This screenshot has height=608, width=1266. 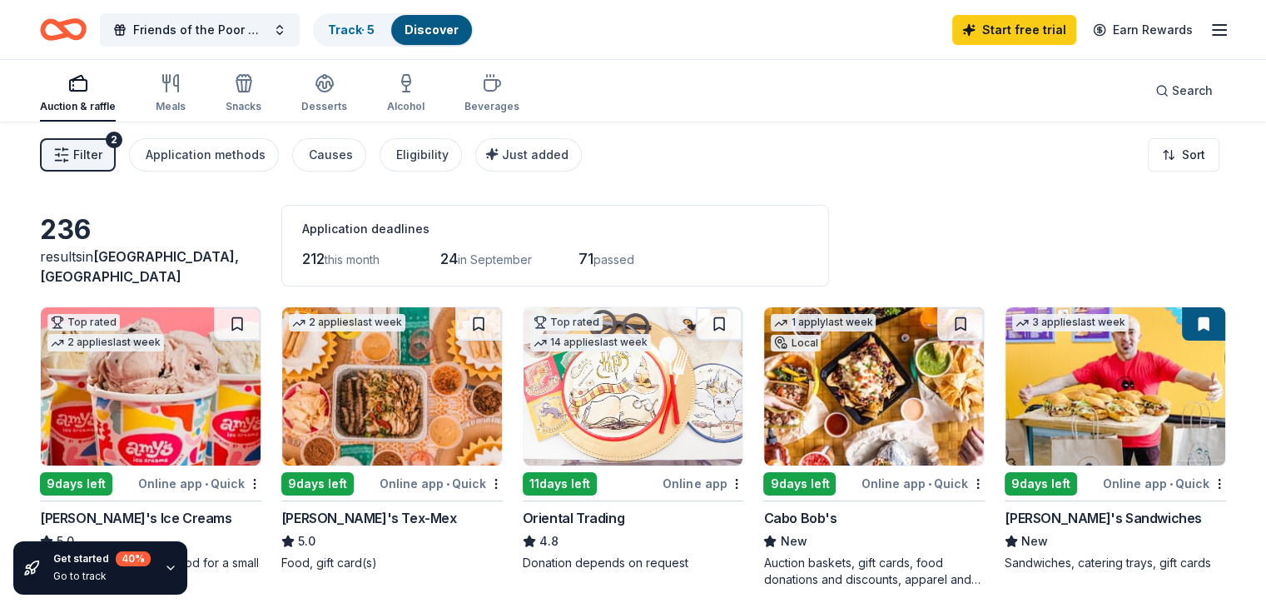 I want to click on a: Track· 5, so click(x=351, y=29).